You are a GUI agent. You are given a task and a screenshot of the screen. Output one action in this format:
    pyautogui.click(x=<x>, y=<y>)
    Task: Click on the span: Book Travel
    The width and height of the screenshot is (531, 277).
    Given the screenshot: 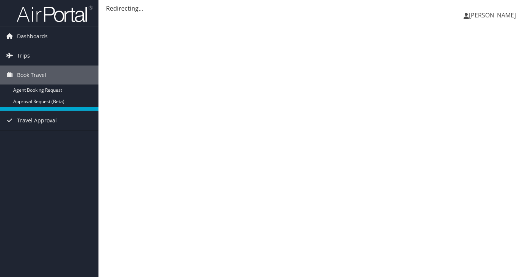 What is the action you would take?
    pyautogui.click(x=31, y=75)
    